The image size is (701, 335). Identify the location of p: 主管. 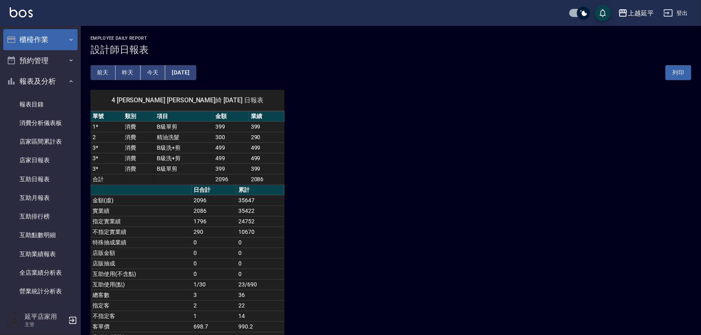
(45, 324).